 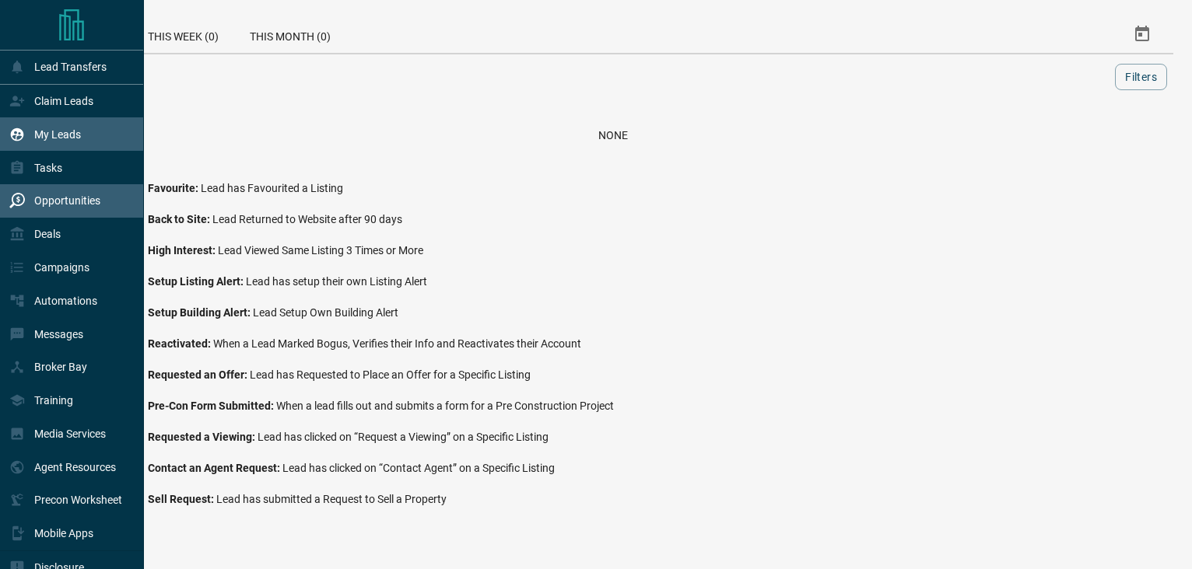 I want to click on span: Lead has clicked on “Contact Agent” on a Specific Listing, so click(x=419, y=468).